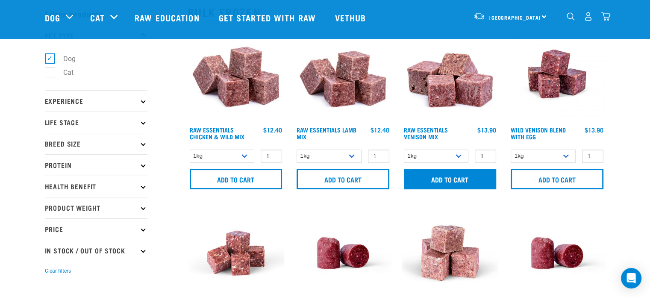 The height and width of the screenshot is (297, 650). I want to click on label: Dog, so click(64, 59).